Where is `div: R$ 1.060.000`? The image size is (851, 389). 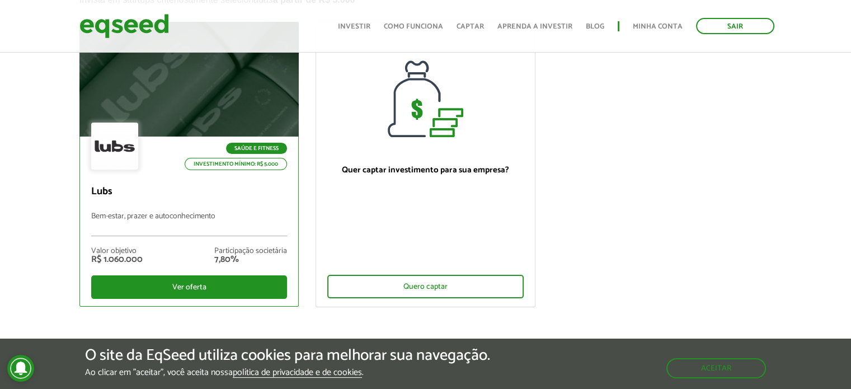 div: R$ 1.060.000 is located at coordinates (117, 260).